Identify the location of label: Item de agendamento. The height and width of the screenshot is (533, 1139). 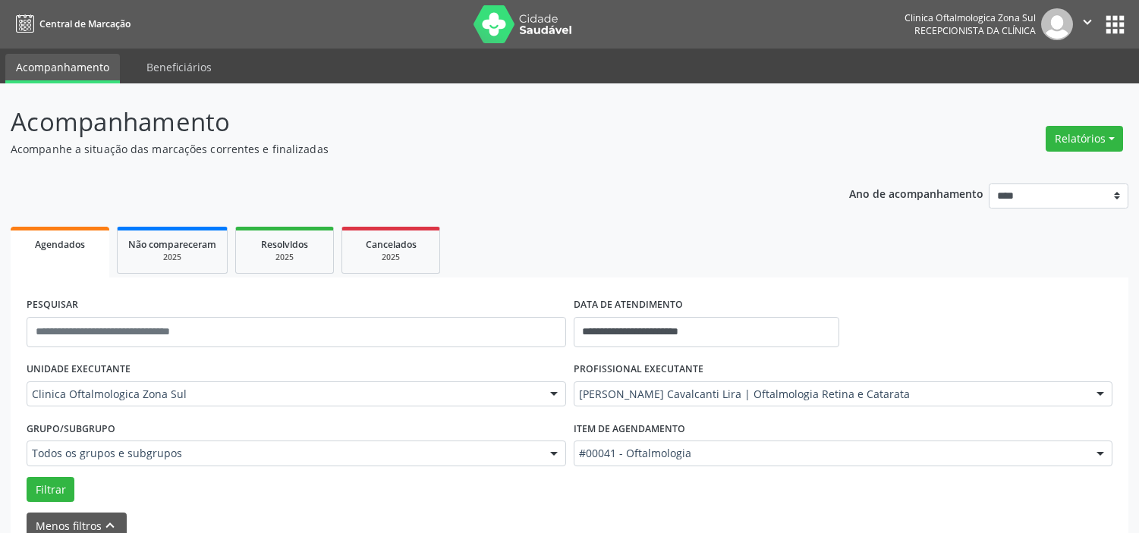
(629, 429).